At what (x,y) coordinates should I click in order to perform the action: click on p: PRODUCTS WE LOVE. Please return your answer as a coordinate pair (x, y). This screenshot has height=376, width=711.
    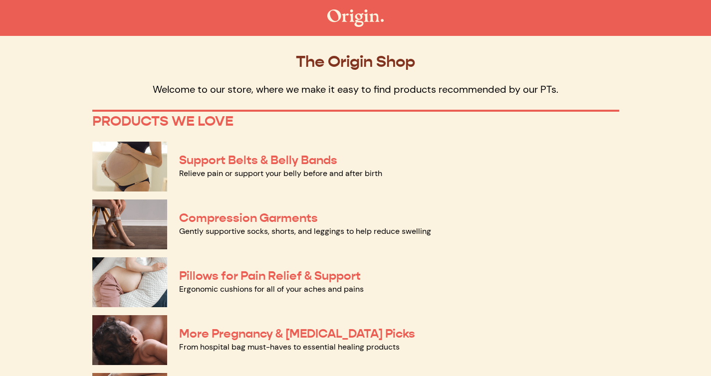
    Looking at the image, I should click on (356, 121).